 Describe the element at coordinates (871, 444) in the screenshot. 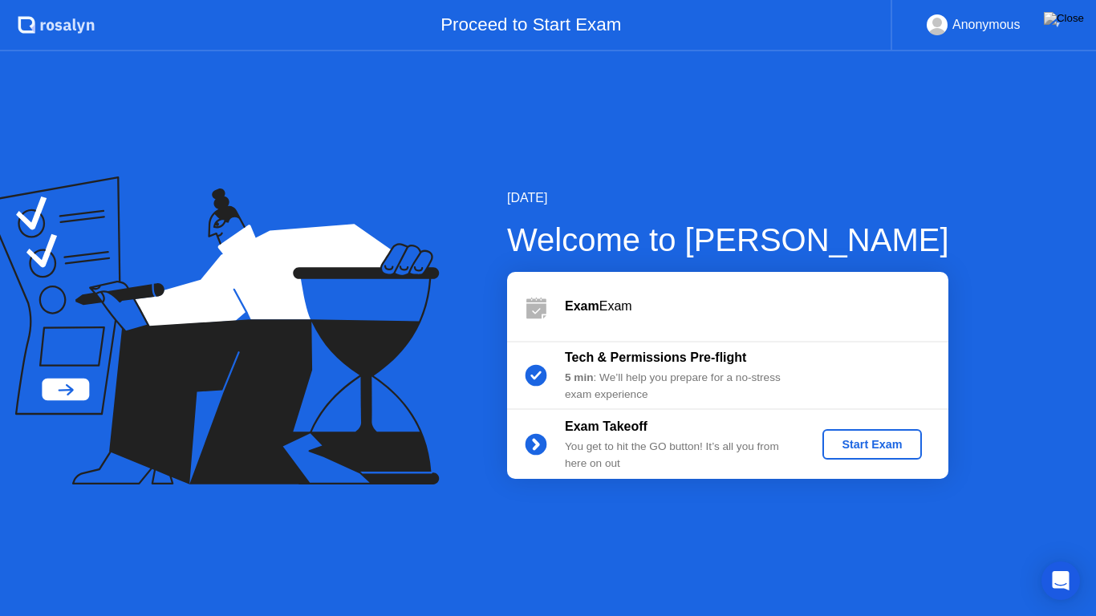

I see `button: Start Exam` at that location.